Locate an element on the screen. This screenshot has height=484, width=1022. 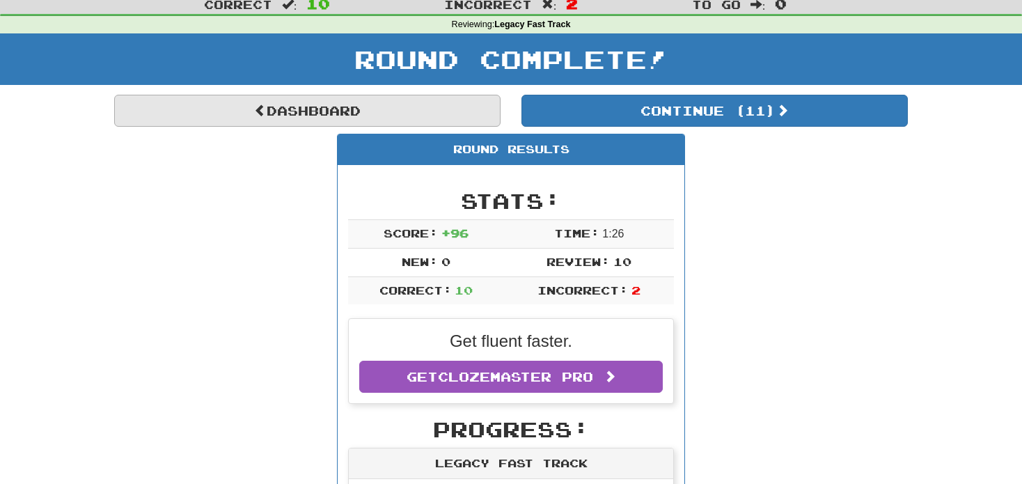
span: 1 : 26 is located at coordinates (613, 233).